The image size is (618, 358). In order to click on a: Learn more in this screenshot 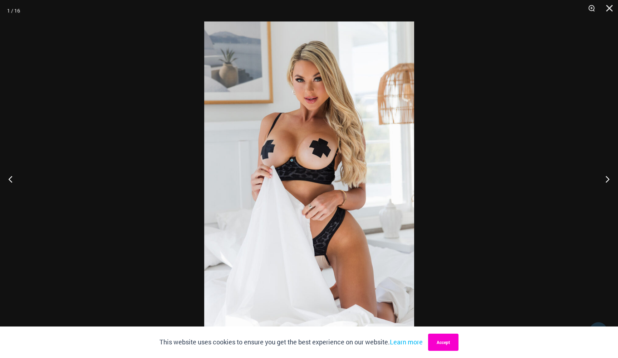, I will do `click(407, 342)`.